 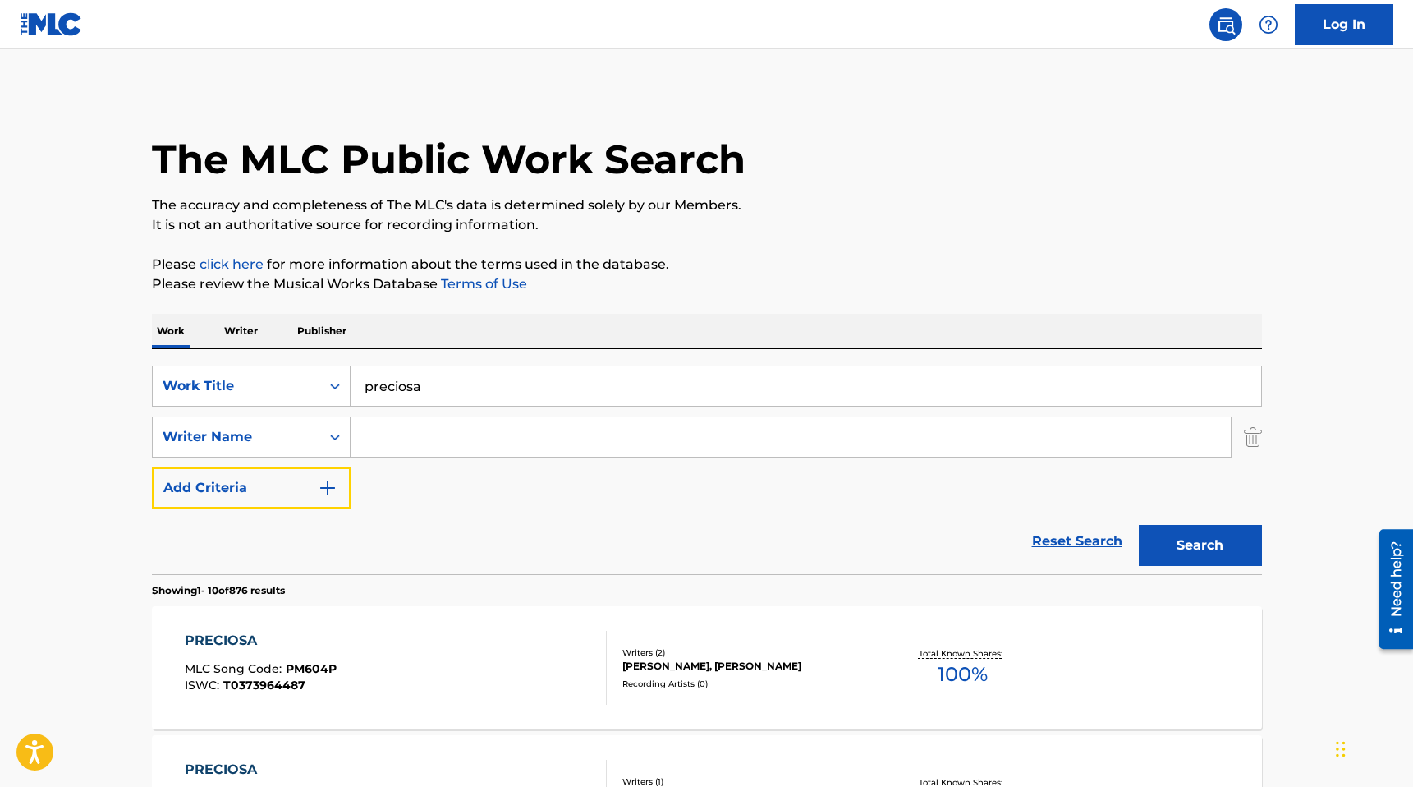 What do you see at coordinates (264, 685) in the screenshot?
I see `span: T0373964487` at bounding box center [264, 685].